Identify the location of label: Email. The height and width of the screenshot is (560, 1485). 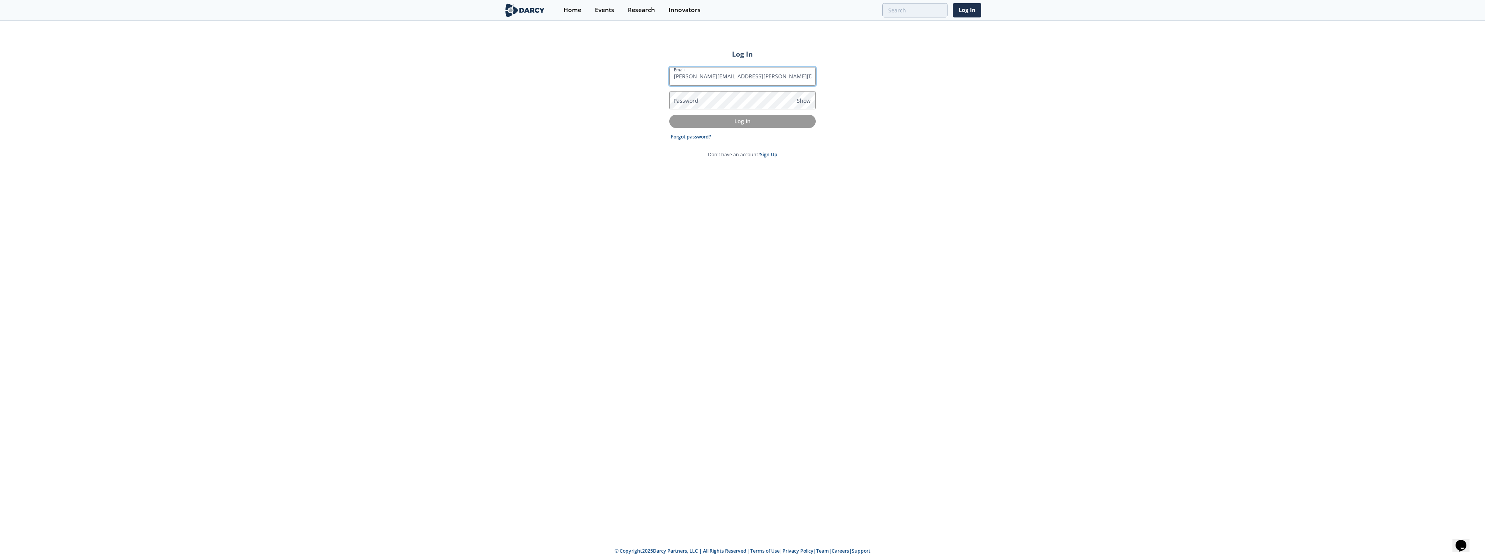
(680, 70).